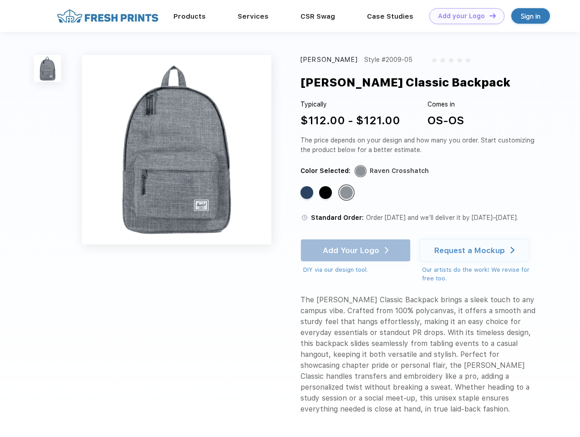 The image size is (580, 437). What do you see at coordinates (326, 171) in the screenshot?
I see `div: Color Selected:` at bounding box center [326, 171].